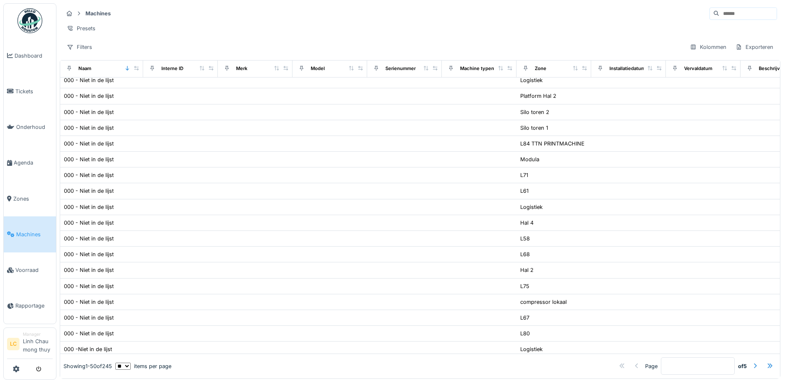 The width and height of the screenshot is (787, 383). Describe the element at coordinates (34, 91) in the screenshot. I see `span: Tickets` at that location.